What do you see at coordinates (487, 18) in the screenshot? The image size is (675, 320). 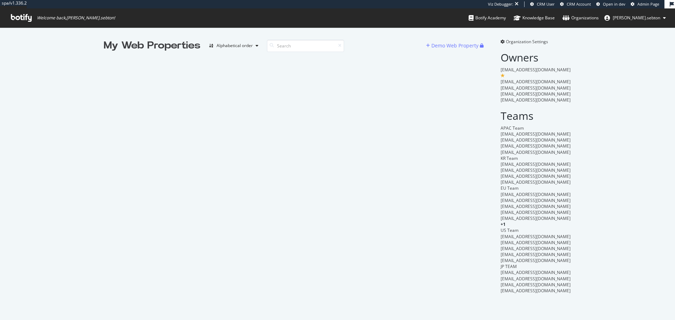 I see `a: Botify Academy` at bounding box center [487, 18].